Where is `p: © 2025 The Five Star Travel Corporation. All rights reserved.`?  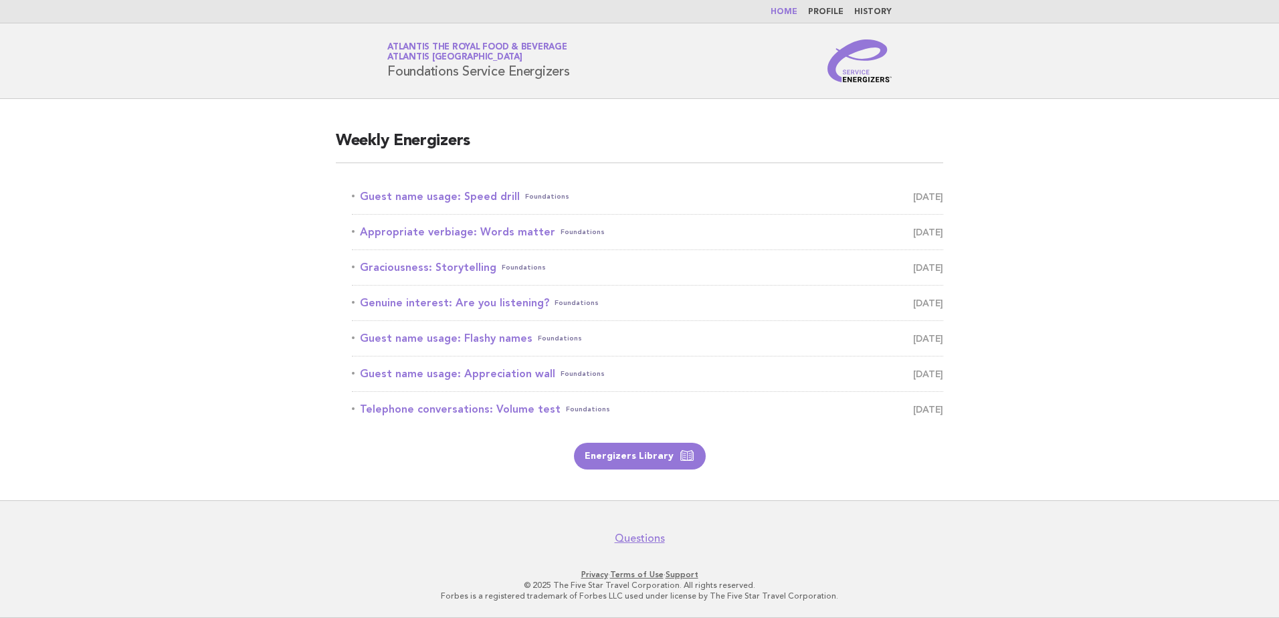 p: © 2025 The Five Star Travel Corporation. All rights reserved. is located at coordinates (639, 585).